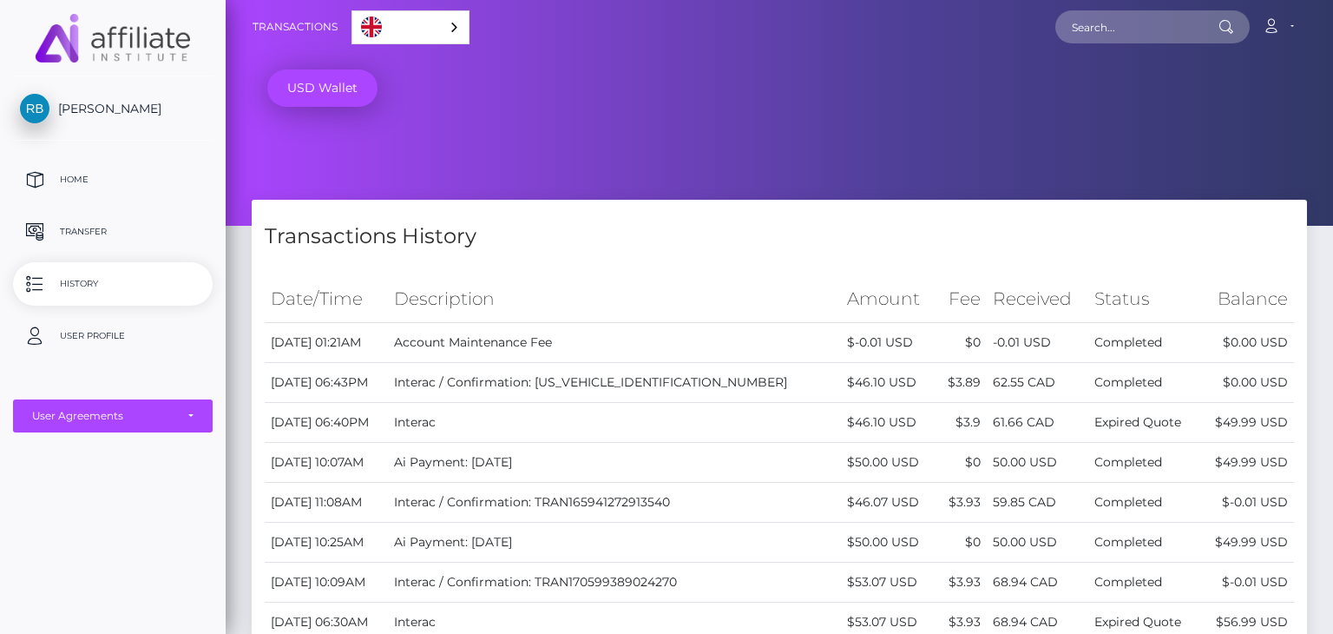 This screenshot has height=634, width=1333. Describe the element at coordinates (411, 27) in the screenshot. I see `a: English` at that location.